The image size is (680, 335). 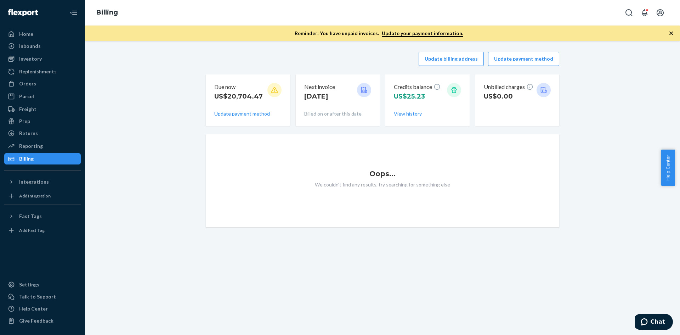 I want to click on div: Reporting, so click(x=31, y=146).